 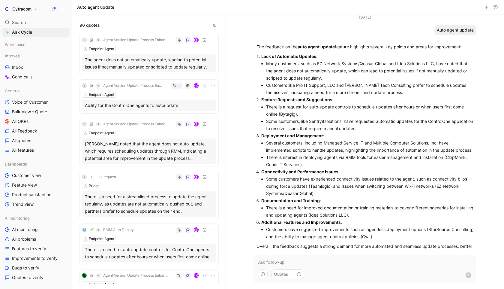 What do you see at coordinates (22, 9) in the screenshot?
I see `h1: Cytracom` at bounding box center [22, 9].